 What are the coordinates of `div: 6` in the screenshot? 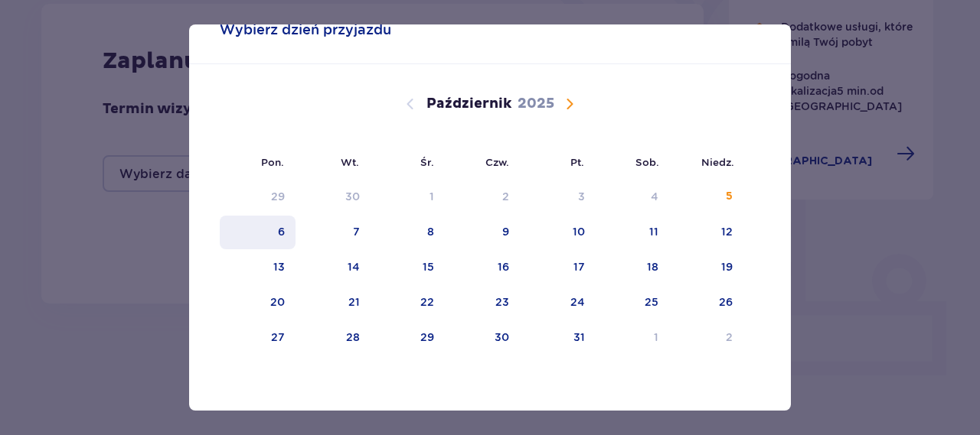 It's located at (281, 232).